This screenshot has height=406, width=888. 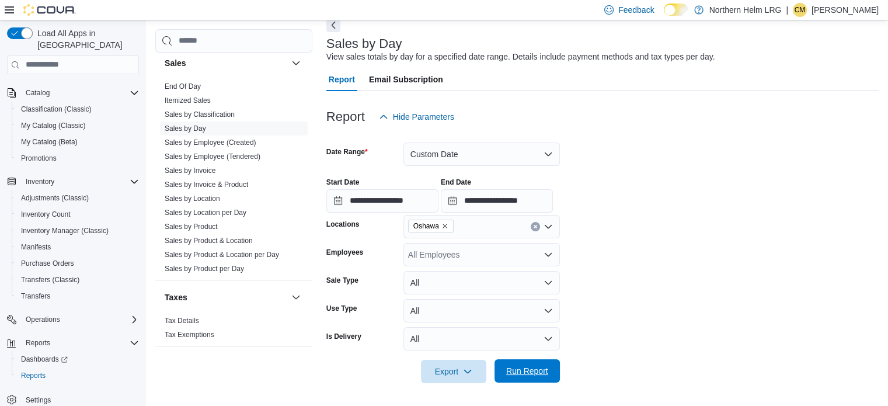 What do you see at coordinates (183, 86) in the screenshot?
I see `a: End Of Day` at bounding box center [183, 86].